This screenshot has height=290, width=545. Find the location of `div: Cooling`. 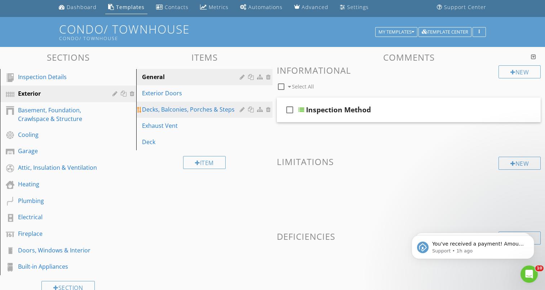

div: Cooling is located at coordinates (60, 135).